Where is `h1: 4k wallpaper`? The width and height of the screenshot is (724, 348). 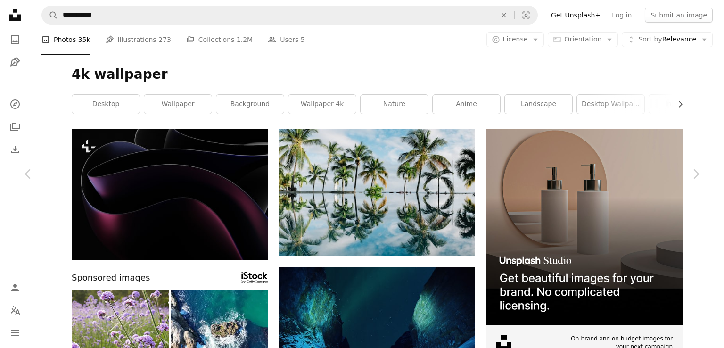
h1: 4k wallpaper is located at coordinates (377, 74).